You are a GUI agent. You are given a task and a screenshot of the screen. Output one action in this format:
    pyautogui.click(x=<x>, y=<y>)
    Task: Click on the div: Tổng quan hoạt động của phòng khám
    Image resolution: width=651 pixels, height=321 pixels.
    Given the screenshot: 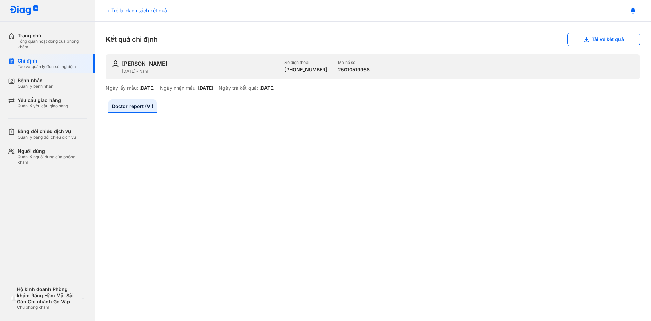 What is the action you would take?
    pyautogui.click(x=52, y=44)
    